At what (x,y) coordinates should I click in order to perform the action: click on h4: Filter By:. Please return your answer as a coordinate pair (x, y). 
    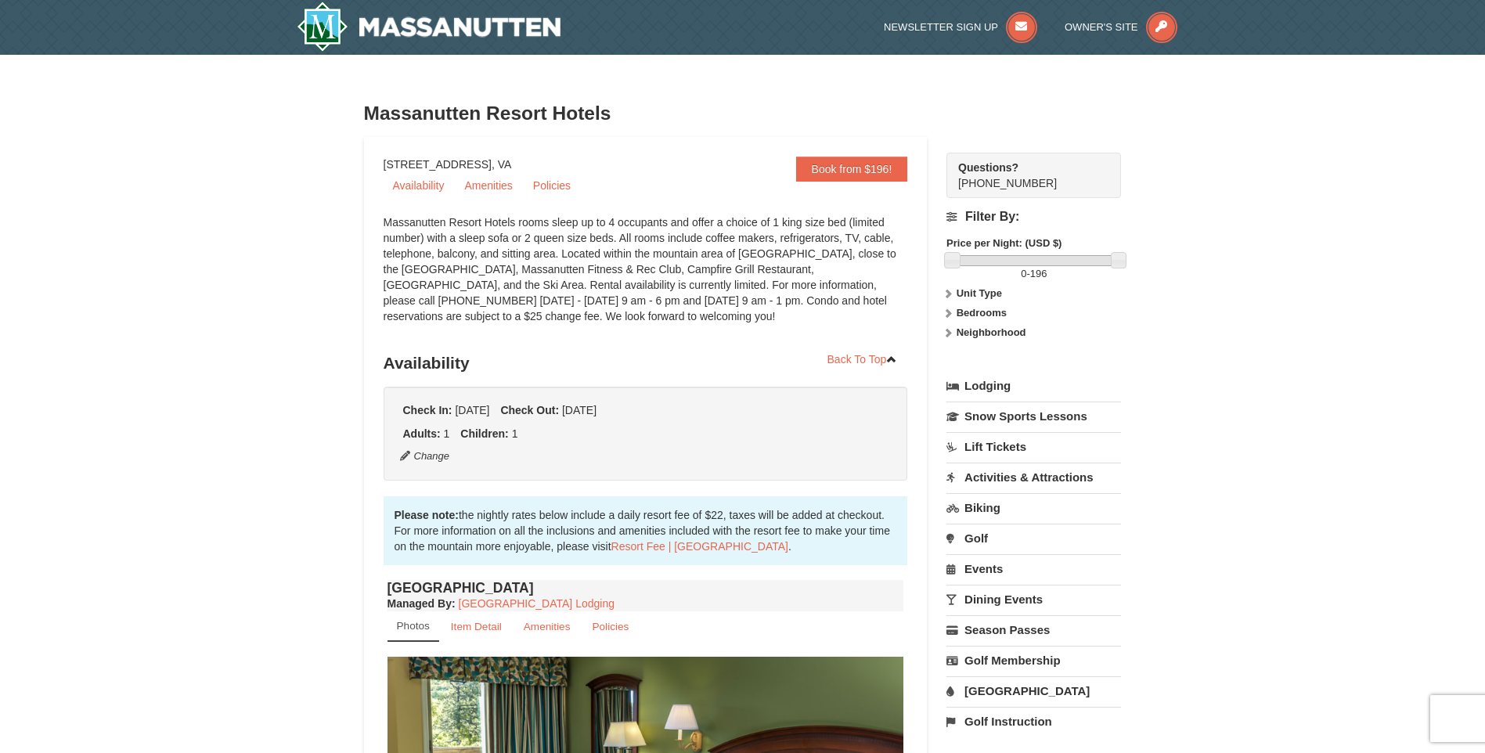
    Looking at the image, I should click on (1034, 217).